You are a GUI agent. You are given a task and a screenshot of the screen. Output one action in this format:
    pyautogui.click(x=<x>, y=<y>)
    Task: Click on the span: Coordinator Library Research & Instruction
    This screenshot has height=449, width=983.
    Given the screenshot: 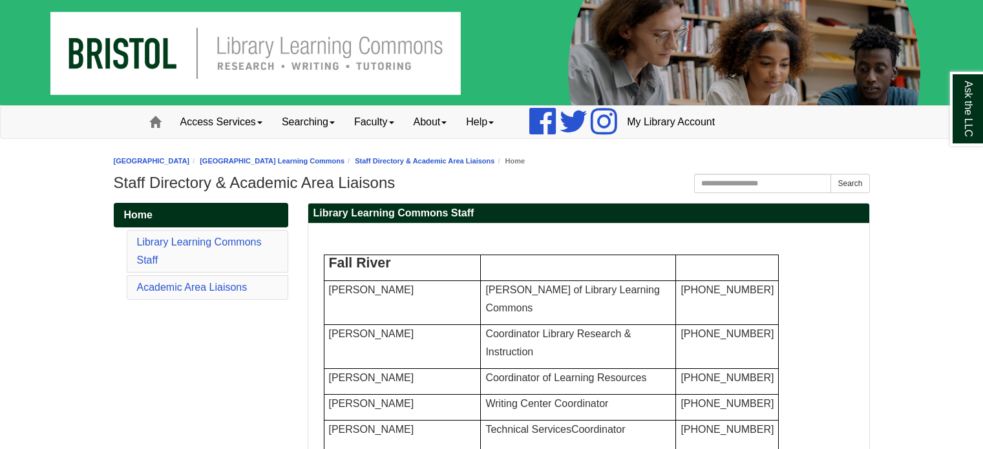 What is the action you would take?
    pyautogui.click(x=558, y=342)
    